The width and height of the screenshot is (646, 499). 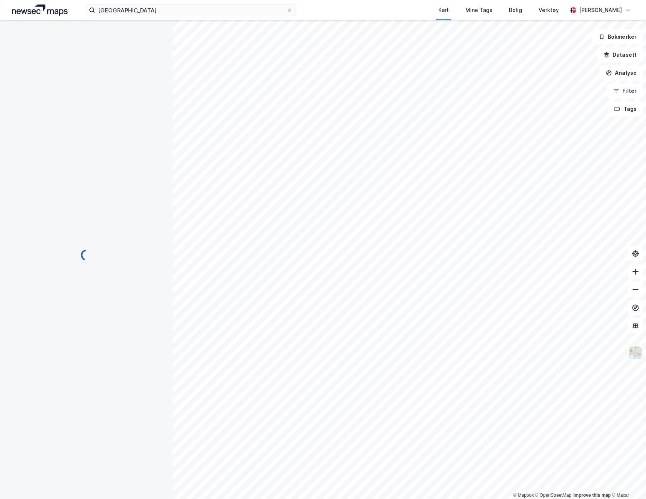 What do you see at coordinates (592, 495) in the screenshot?
I see `a: Improve this map` at bounding box center [592, 495].